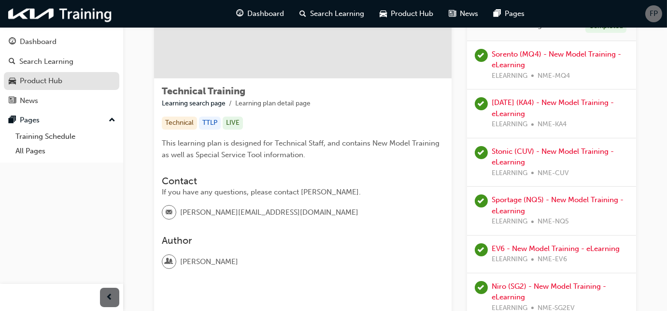 The height and width of the screenshot is (311, 667). Describe the element at coordinates (552, 259) in the screenshot. I see `span: NME-EV6` at that location.